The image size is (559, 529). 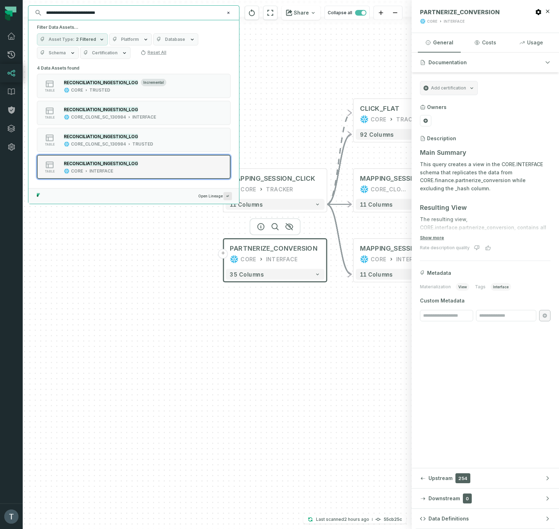 I want to click on p: Last scanned, so click(x=343, y=519).